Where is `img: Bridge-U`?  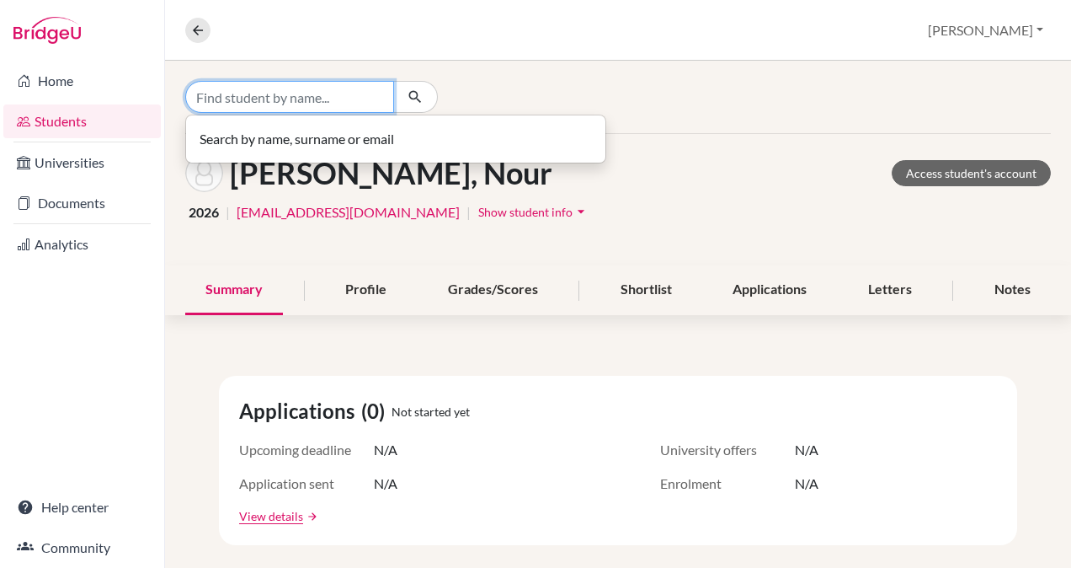
img: Bridge-U is located at coordinates (47, 30).